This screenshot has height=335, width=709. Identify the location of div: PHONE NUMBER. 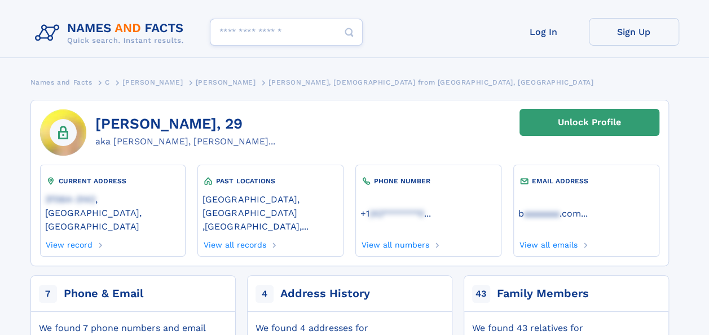
(428, 181).